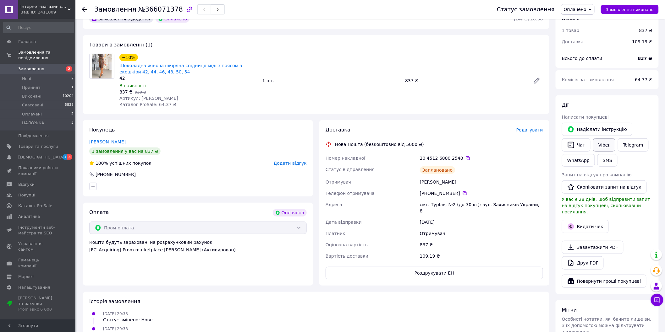  I want to click on span: НАЛОЖКА, so click(33, 123).